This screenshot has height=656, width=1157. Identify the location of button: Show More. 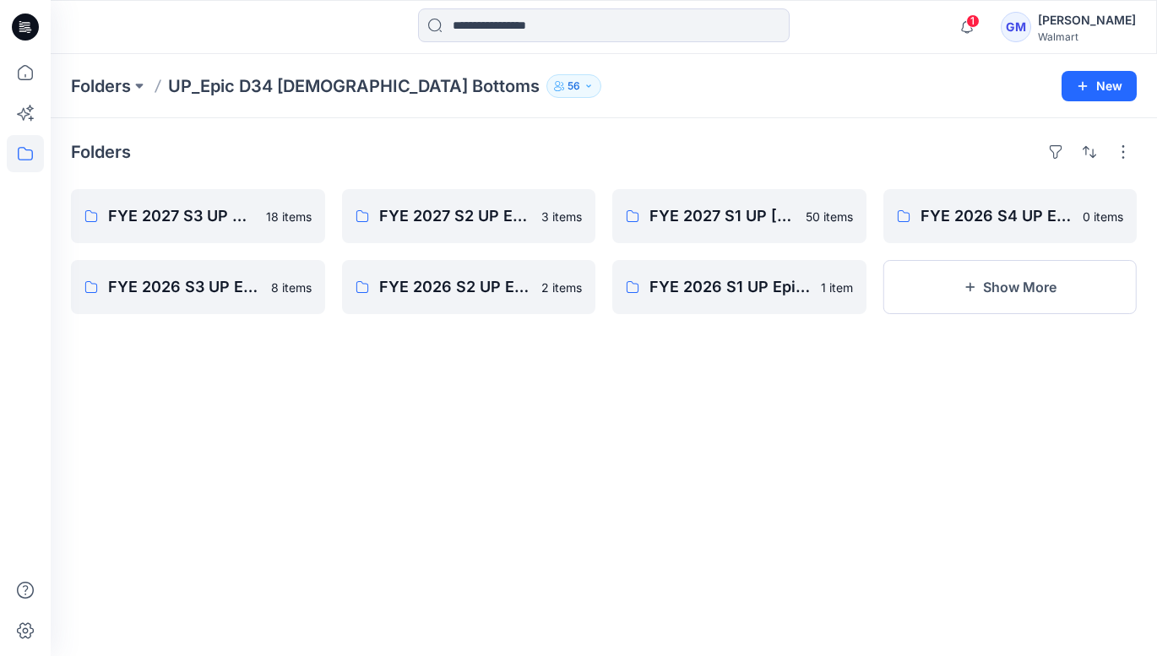
(1010, 287).